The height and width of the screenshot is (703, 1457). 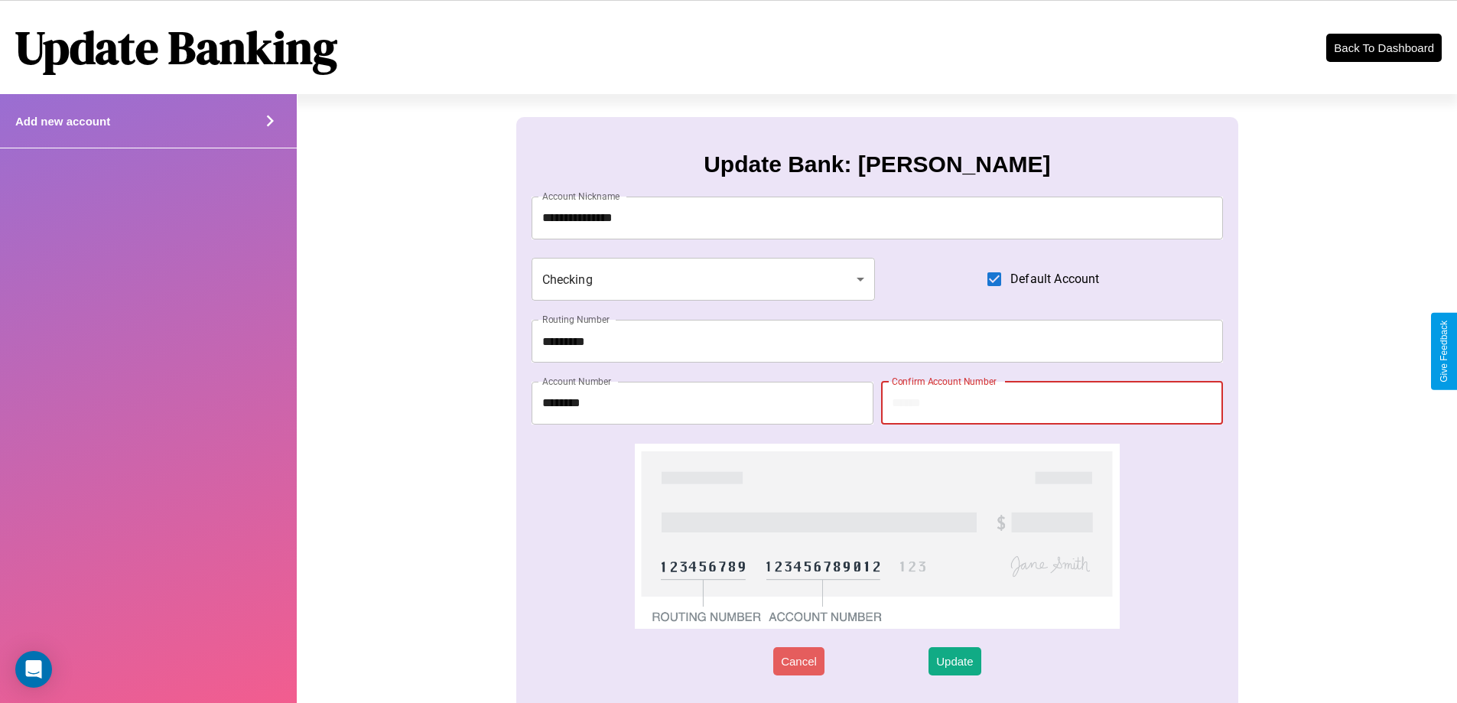 What do you see at coordinates (1444, 351) in the screenshot?
I see `div: Give Feedback` at bounding box center [1444, 351].